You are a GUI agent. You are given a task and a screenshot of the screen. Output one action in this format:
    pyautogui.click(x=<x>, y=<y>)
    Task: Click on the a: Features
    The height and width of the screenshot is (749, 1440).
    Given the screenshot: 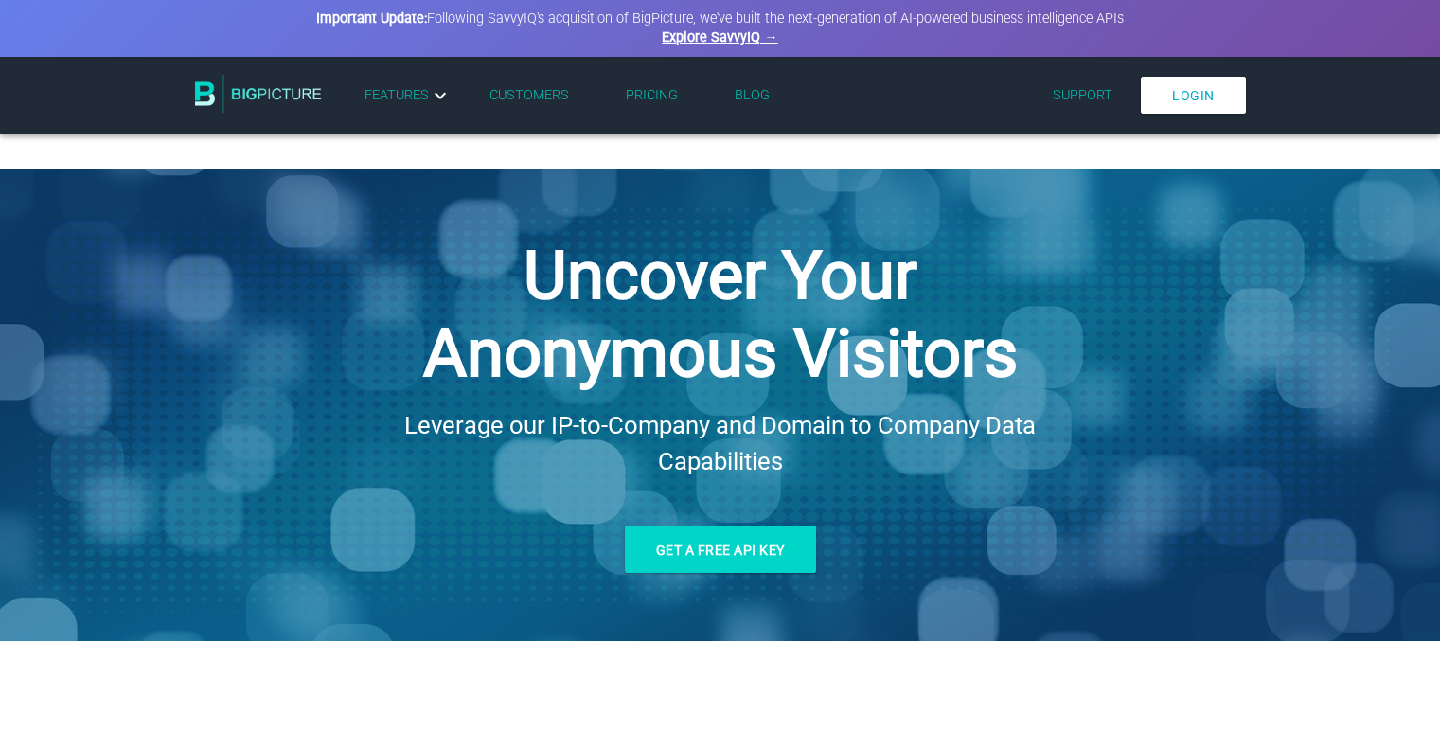 What is the action you would take?
    pyautogui.click(x=408, y=96)
    